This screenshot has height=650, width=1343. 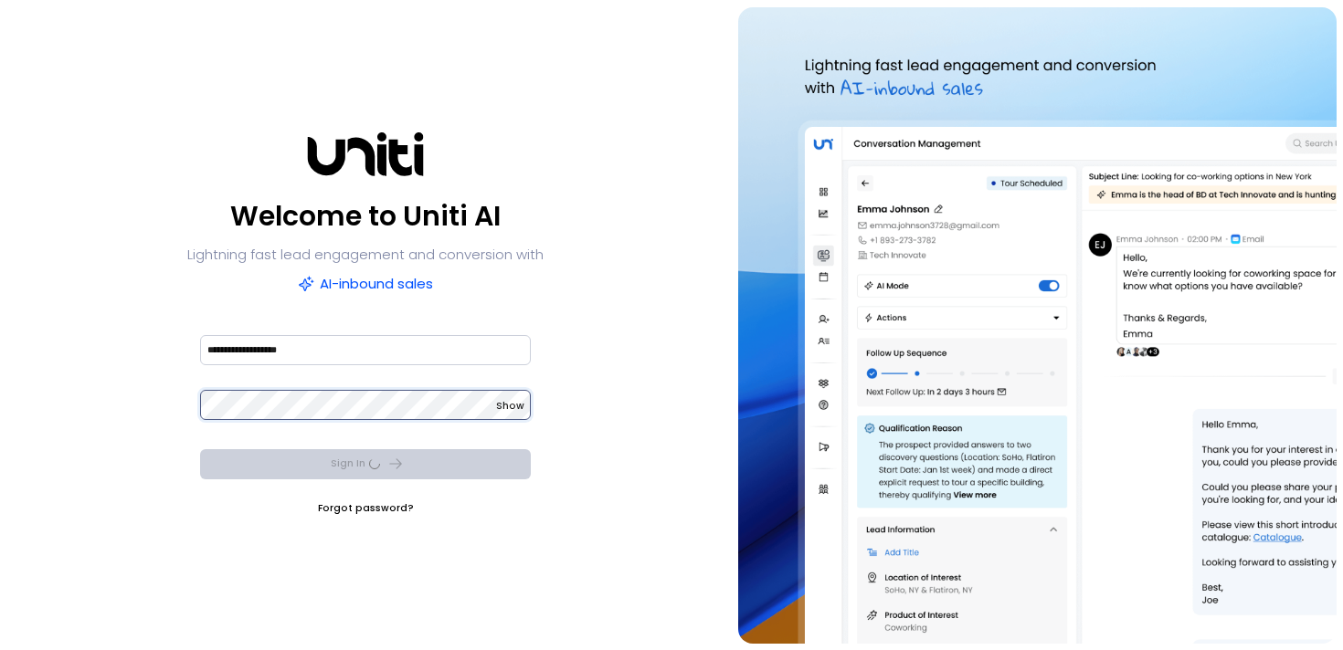 I want to click on p: AI-inbound sales, so click(x=365, y=284).